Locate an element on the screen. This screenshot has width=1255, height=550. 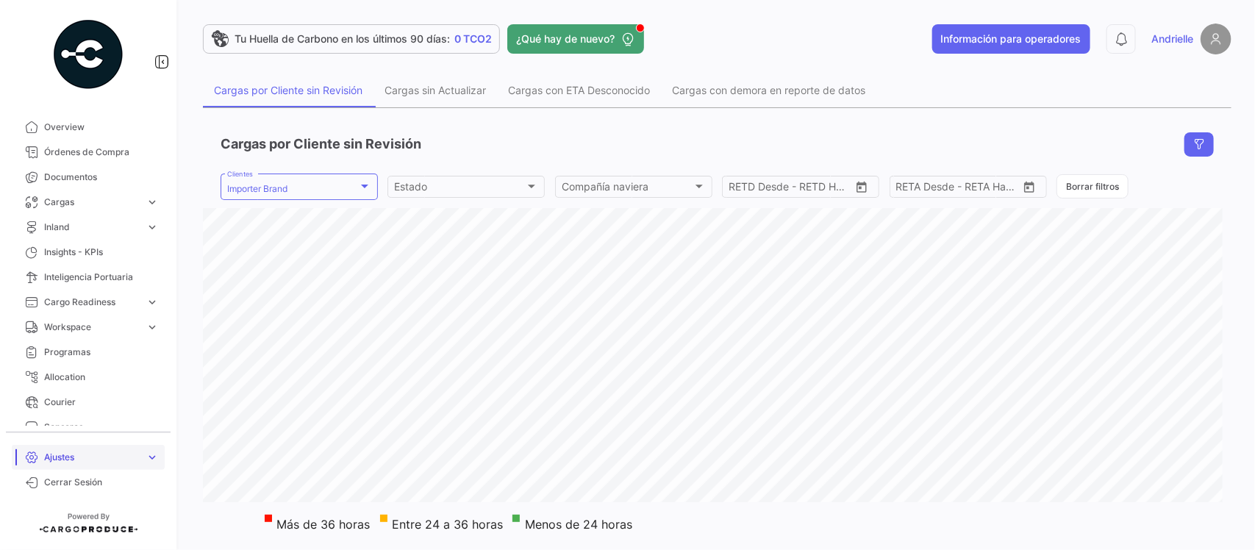
span: Estado is located at coordinates (460, 187).